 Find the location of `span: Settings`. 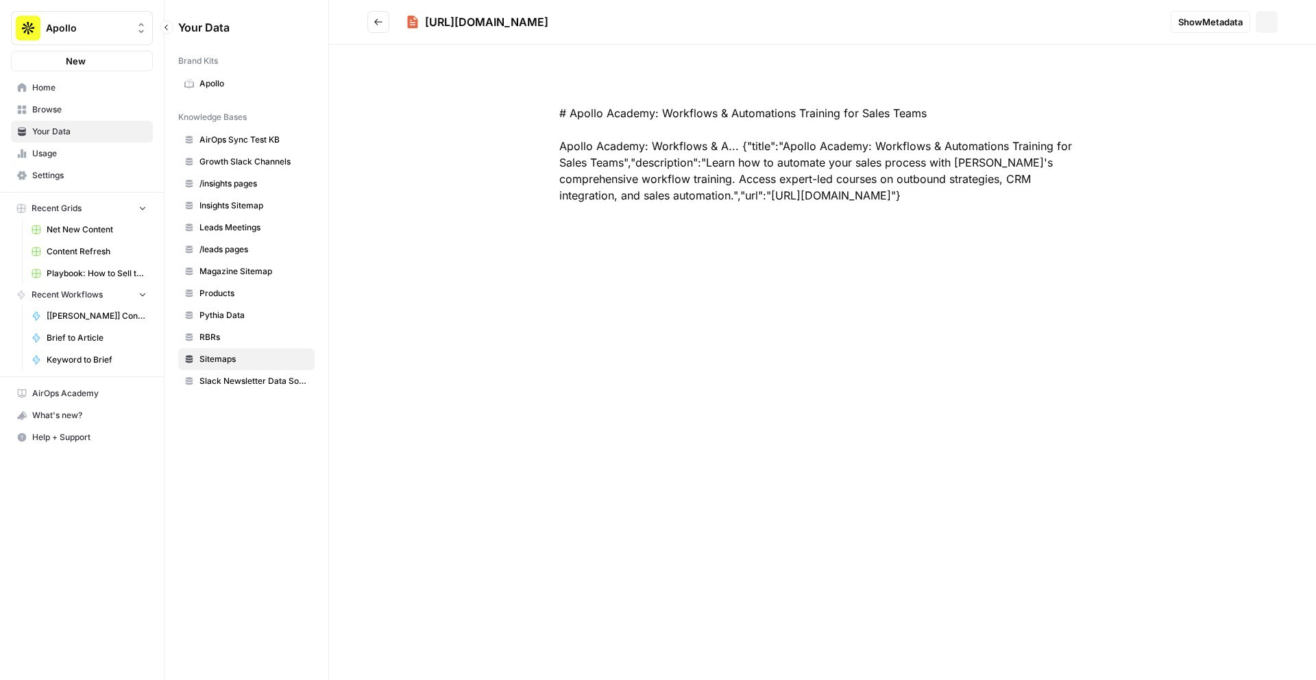

span: Settings is located at coordinates (89, 176).